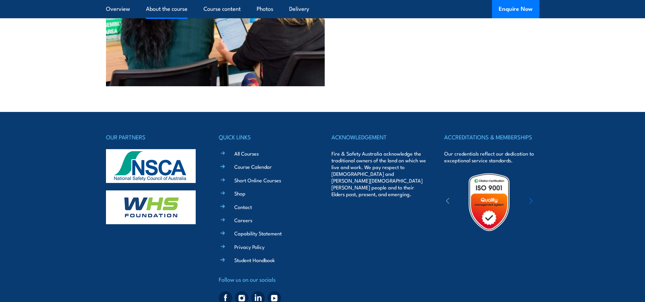 This screenshot has width=645, height=302. What do you see at coordinates (489, 202) in the screenshot?
I see `img: Untitled design (19)` at bounding box center [489, 202].